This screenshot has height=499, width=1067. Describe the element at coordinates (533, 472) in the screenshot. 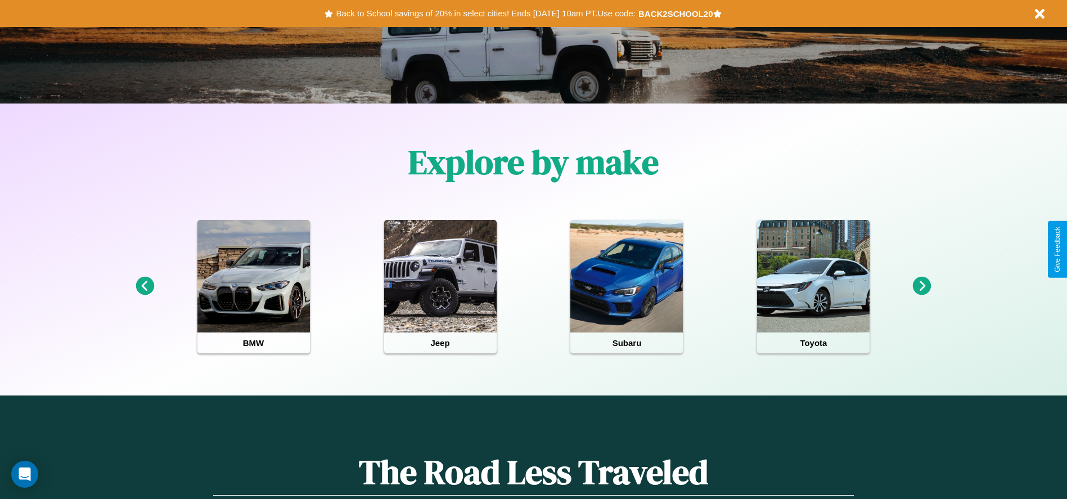

I see `h1: The Road Less Traveled` at that location.